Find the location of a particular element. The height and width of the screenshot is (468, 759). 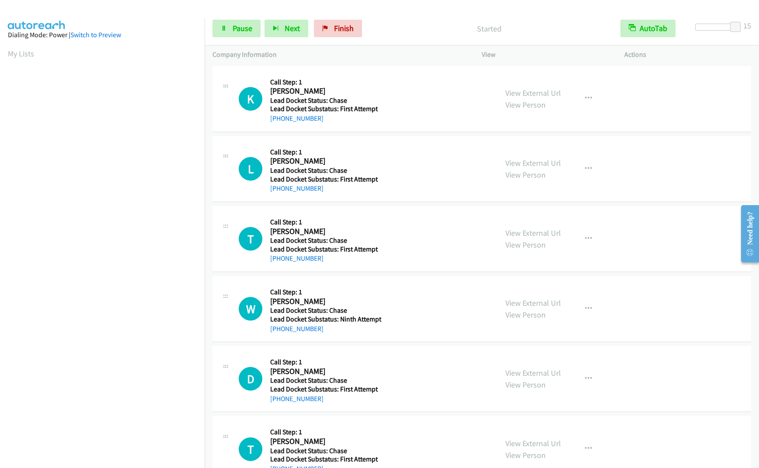

span: Next is located at coordinates (292, 28).